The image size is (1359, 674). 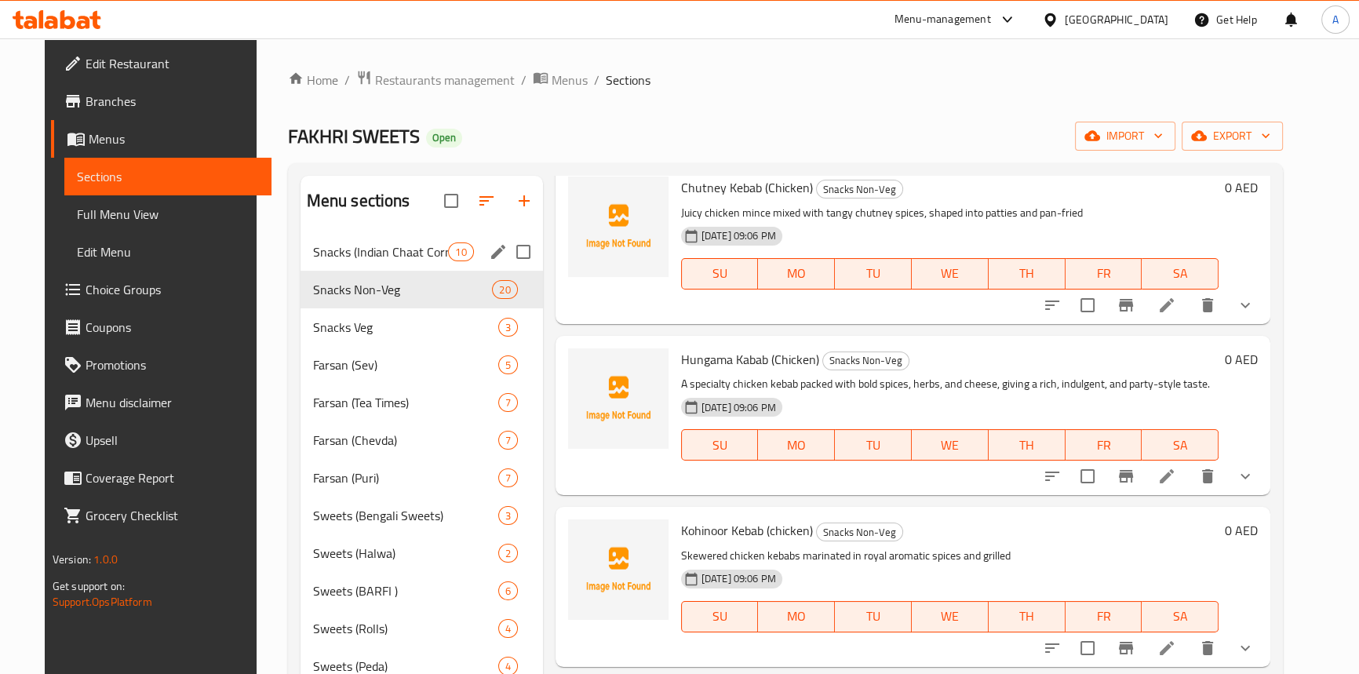 I want to click on span: Sweets (Rolls), so click(x=406, y=629).